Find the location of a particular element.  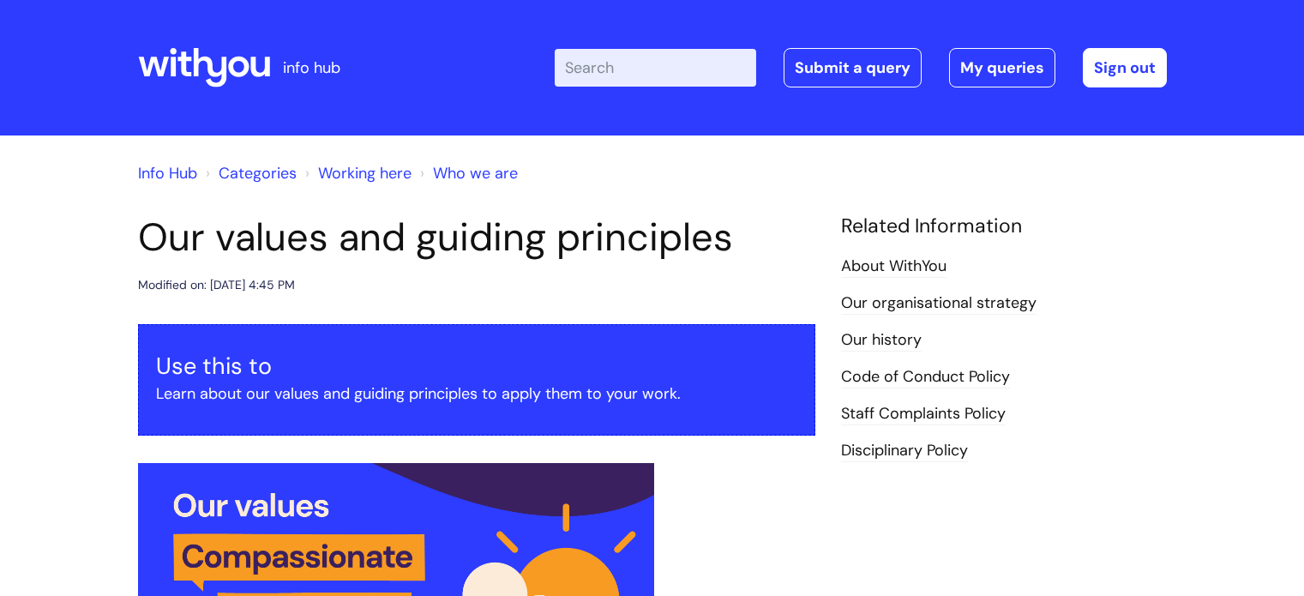

a: Categories is located at coordinates (257, 173).